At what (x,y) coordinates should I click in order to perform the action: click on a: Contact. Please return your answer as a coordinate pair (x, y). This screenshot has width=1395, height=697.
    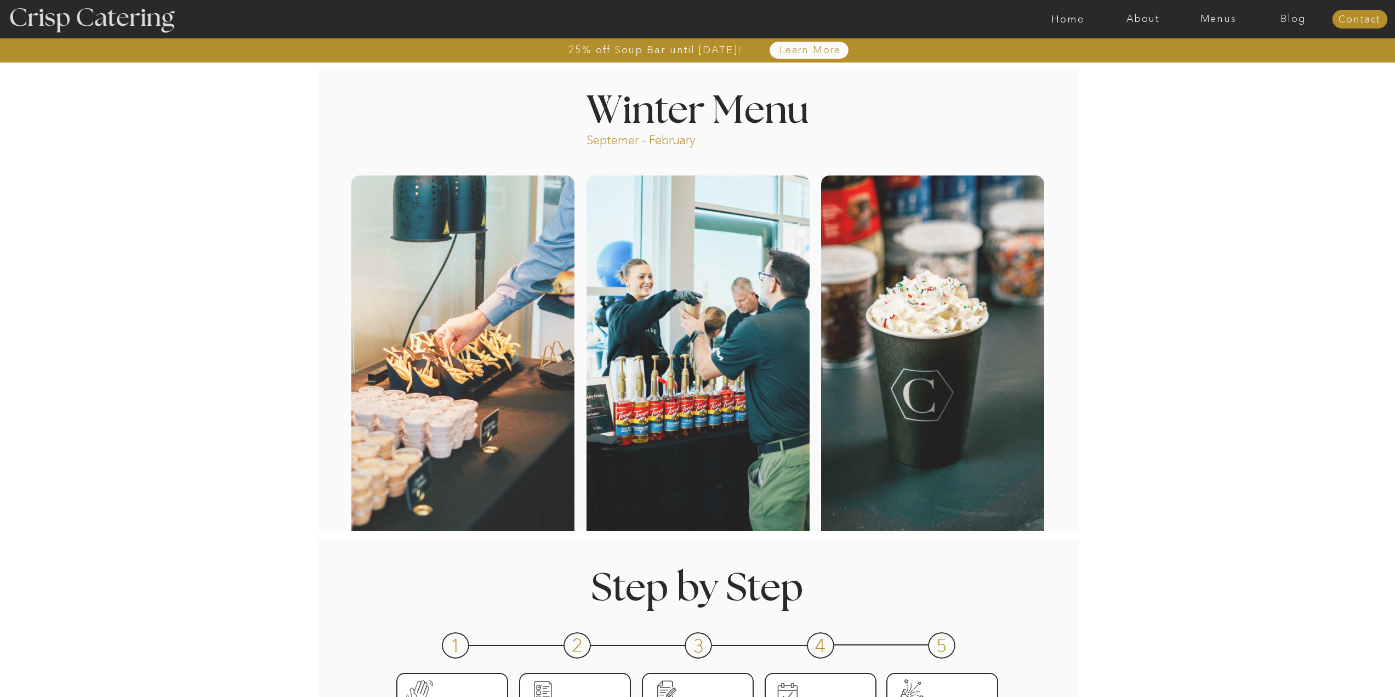
    Looking at the image, I should click on (1360, 20).